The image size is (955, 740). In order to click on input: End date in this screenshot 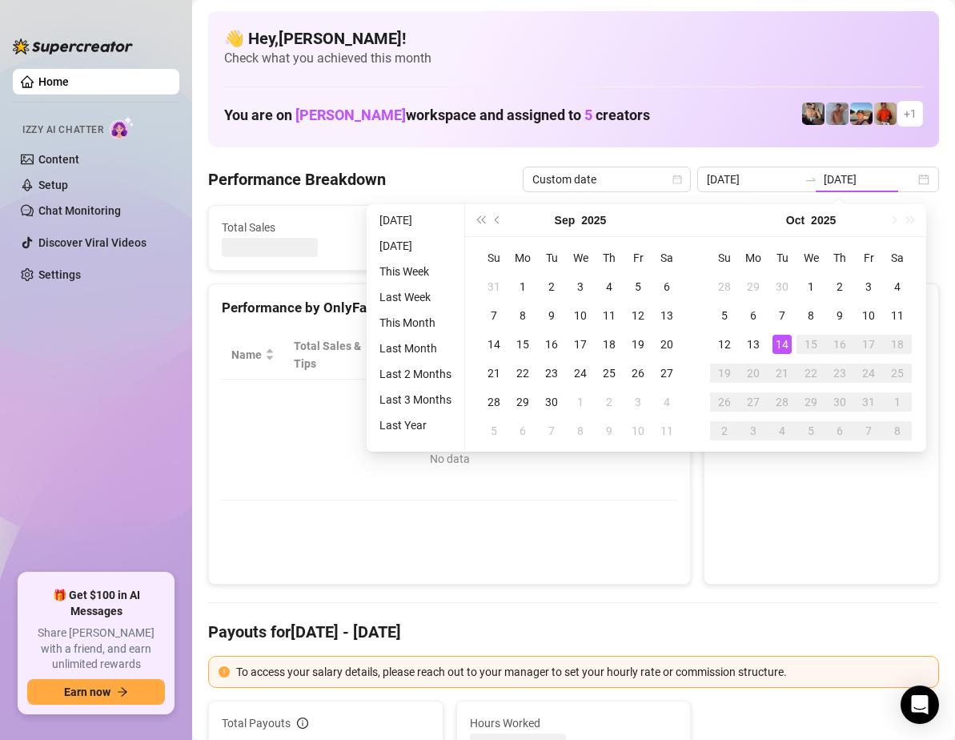, I will do `click(870, 179)`.